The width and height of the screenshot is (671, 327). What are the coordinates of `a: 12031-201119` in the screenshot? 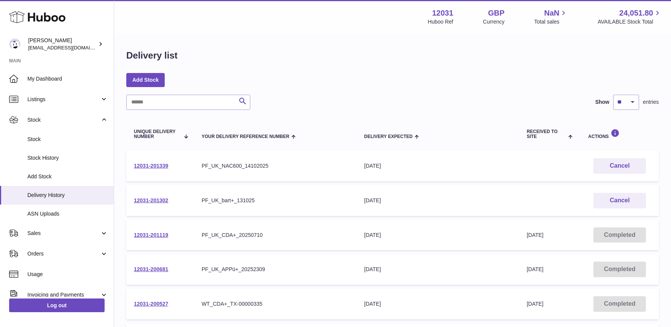 It's located at (151, 235).